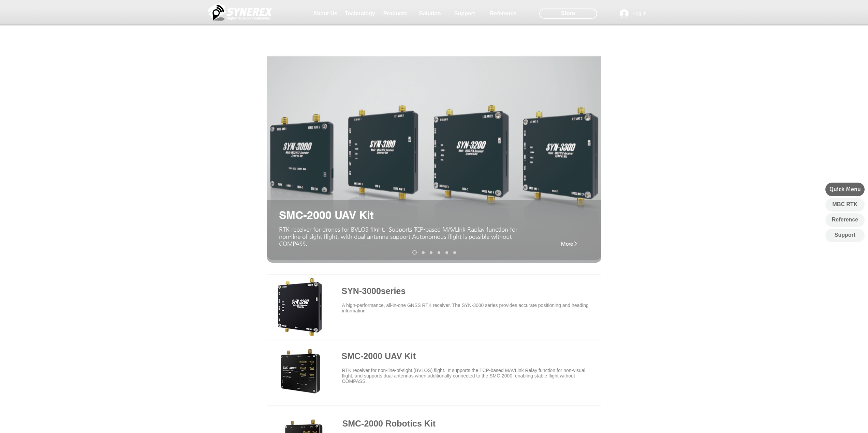 This screenshot has height=433, width=868. Describe the element at coordinates (464, 376) in the screenshot. I see `span: ​RTK receiver for non-line-of-sight (BVLOS) flight. It supports the TCP-based MAVLink Relay funct...` at that location.